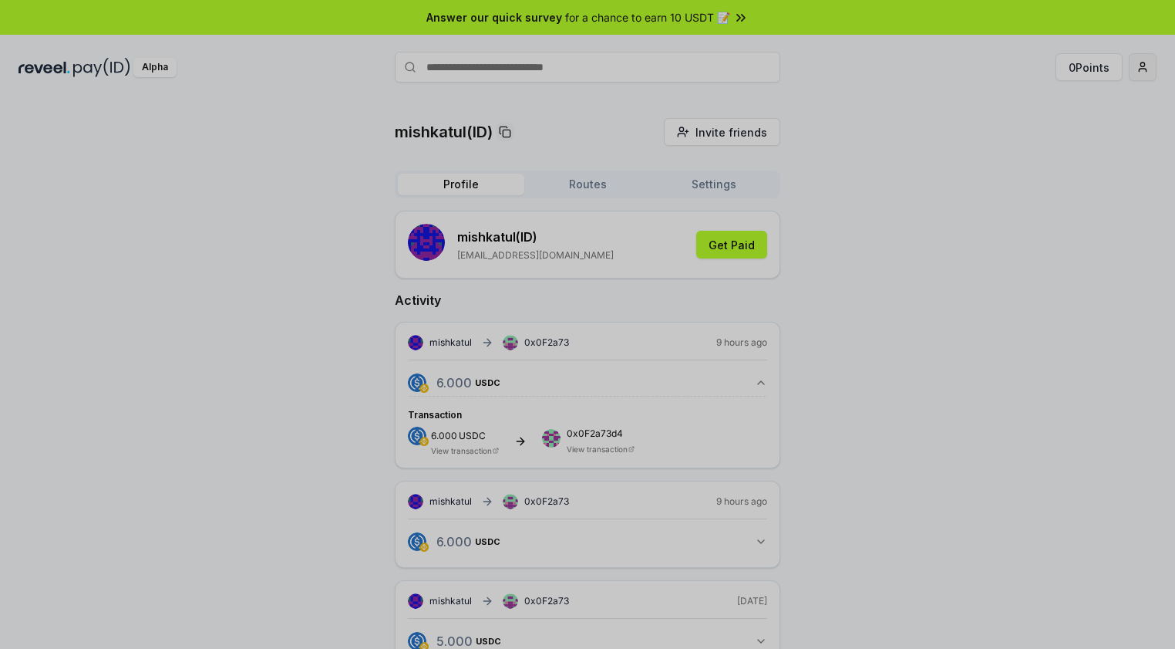 This screenshot has width=1175, height=649. Describe the element at coordinates (494, 17) in the screenshot. I see `span: Answer our quick survey` at that location.